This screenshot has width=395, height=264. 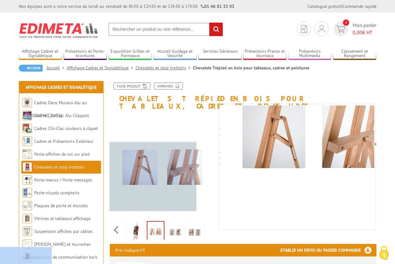 I want to click on input: rechercher, so click(x=216, y=29).